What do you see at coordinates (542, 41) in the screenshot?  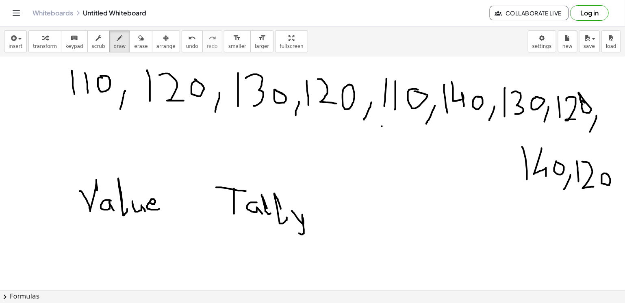 I see `button: settings` at bounding box center [542, 41].